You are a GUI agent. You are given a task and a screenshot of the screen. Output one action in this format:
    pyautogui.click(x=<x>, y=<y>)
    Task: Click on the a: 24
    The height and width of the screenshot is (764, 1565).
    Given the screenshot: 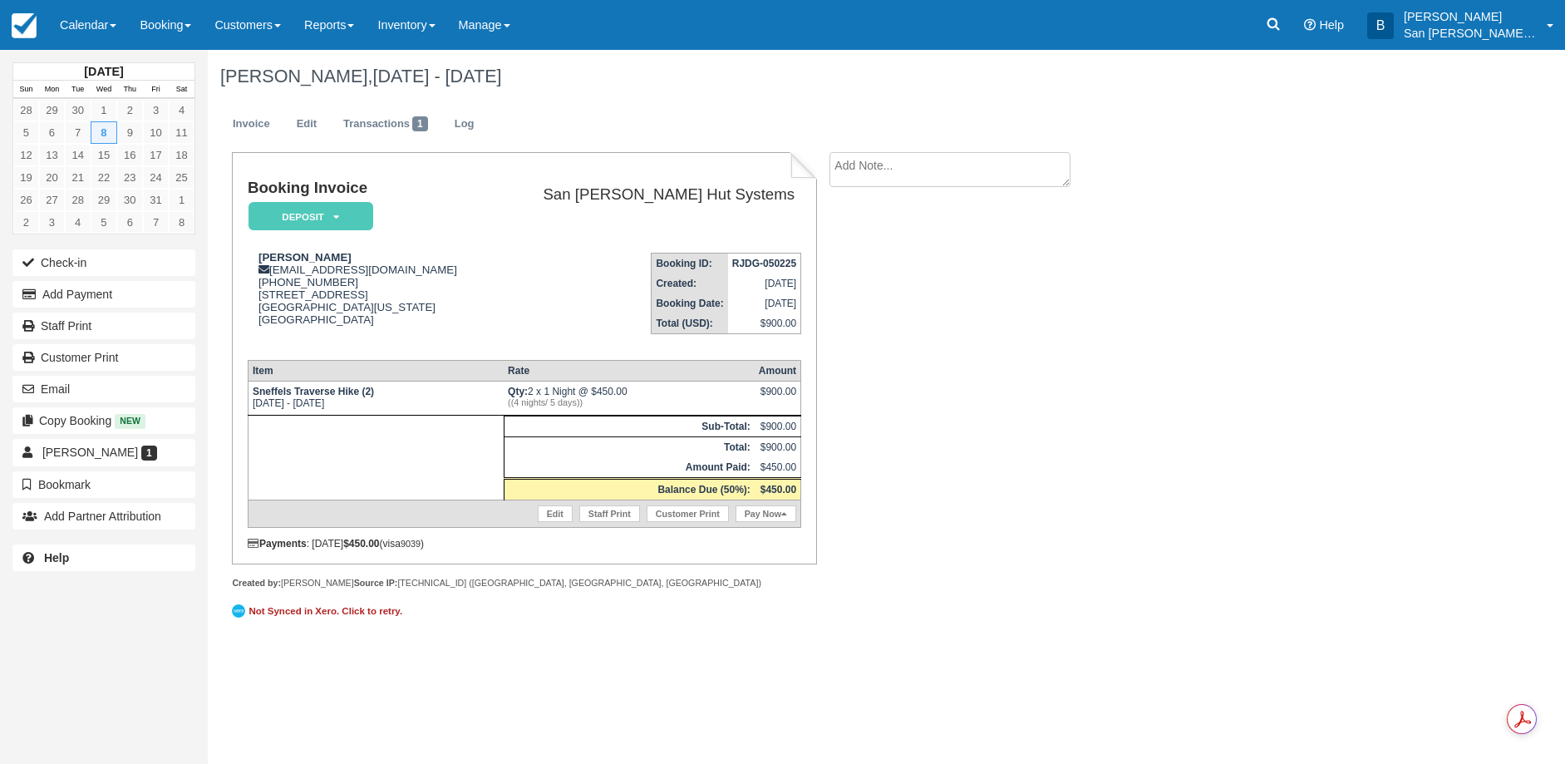 What is the action you would take?
    pyautogui.click(x=155, y=177)
    